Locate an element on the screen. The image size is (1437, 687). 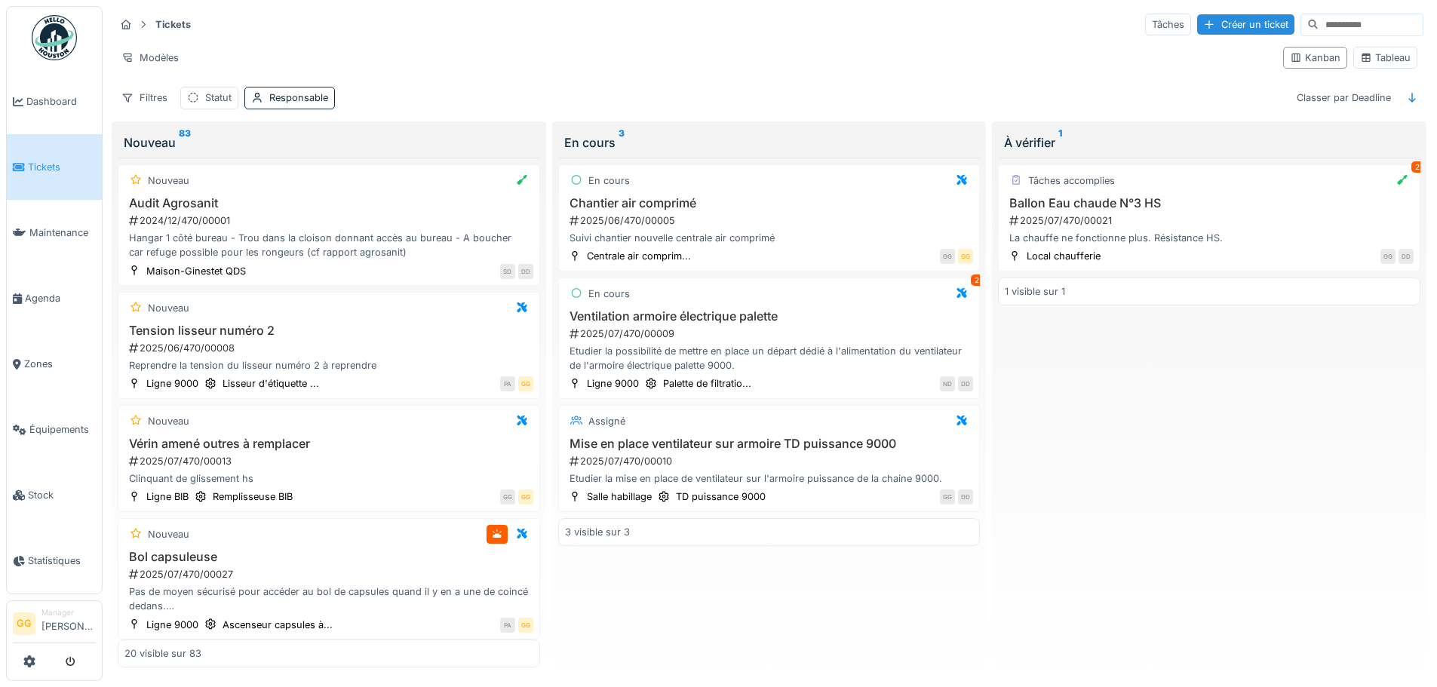
div: Palette de filtratio... is located at coordinates (707, 383).